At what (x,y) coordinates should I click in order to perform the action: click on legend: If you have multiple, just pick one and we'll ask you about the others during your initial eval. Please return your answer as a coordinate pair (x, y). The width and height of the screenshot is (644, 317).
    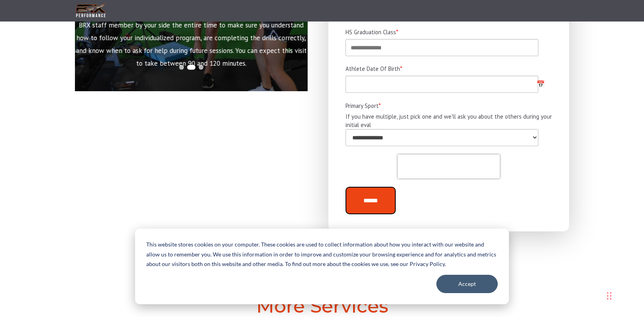
    Looking at the image, I should click on (449, 121).